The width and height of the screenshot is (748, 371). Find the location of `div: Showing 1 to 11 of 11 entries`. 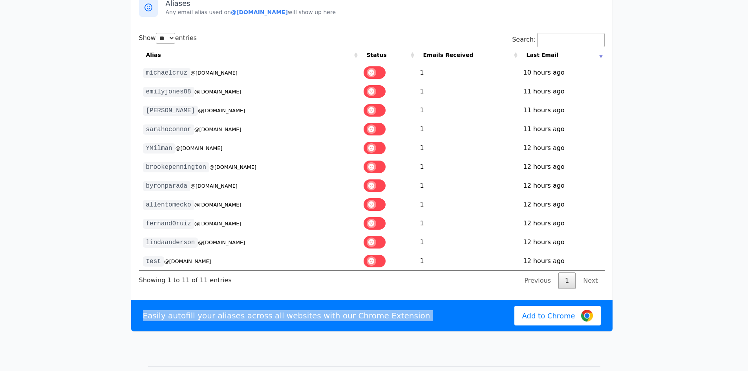

div: Showing 1 to 11 of 11 entries is located at coordinates (185, 278).